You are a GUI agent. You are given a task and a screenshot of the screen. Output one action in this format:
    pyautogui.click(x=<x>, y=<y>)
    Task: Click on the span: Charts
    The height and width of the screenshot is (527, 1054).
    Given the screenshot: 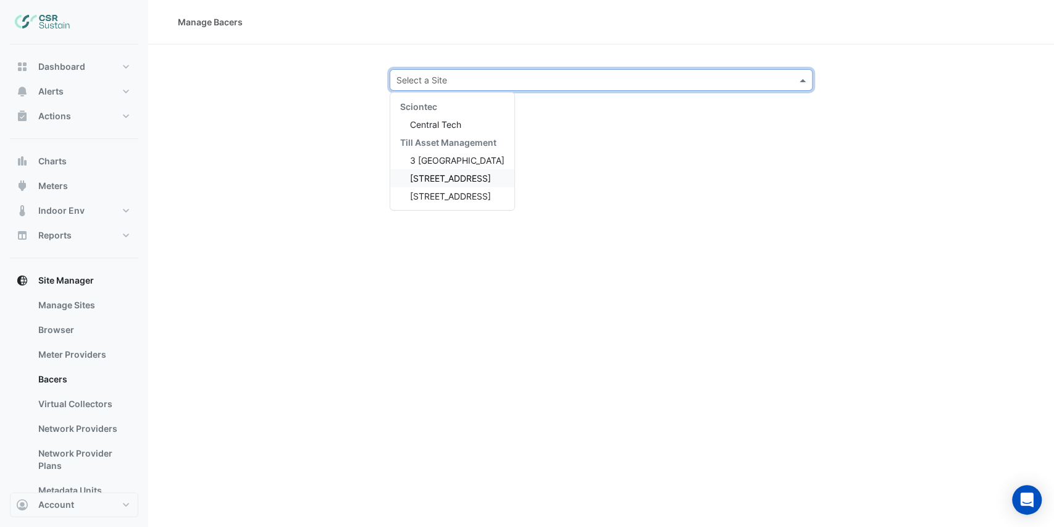 What is the action you would take?
    pyautogui.click(x=52, y=161)
    